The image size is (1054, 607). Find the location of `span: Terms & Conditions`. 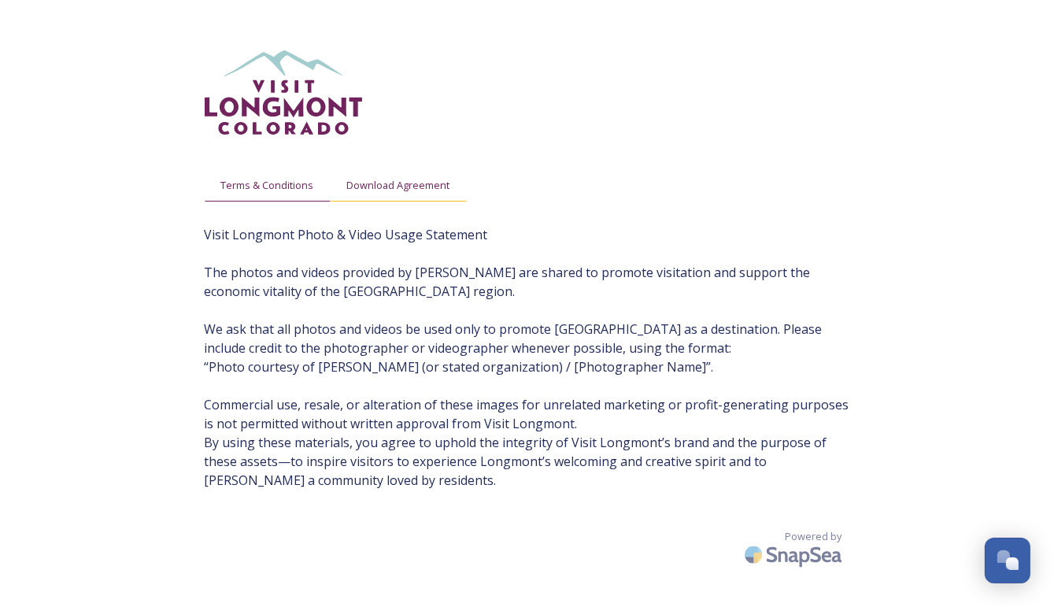

span: Terms & Conditions is located at coordinates (268, 185).